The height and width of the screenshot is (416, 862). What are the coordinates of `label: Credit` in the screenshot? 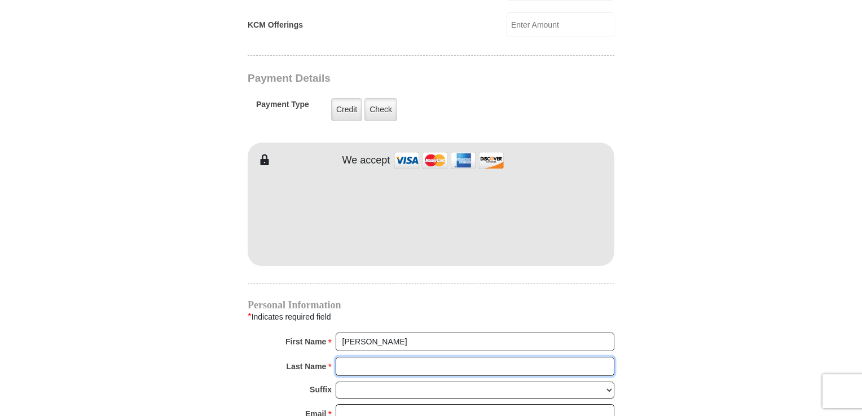 It's located at (346, 109).